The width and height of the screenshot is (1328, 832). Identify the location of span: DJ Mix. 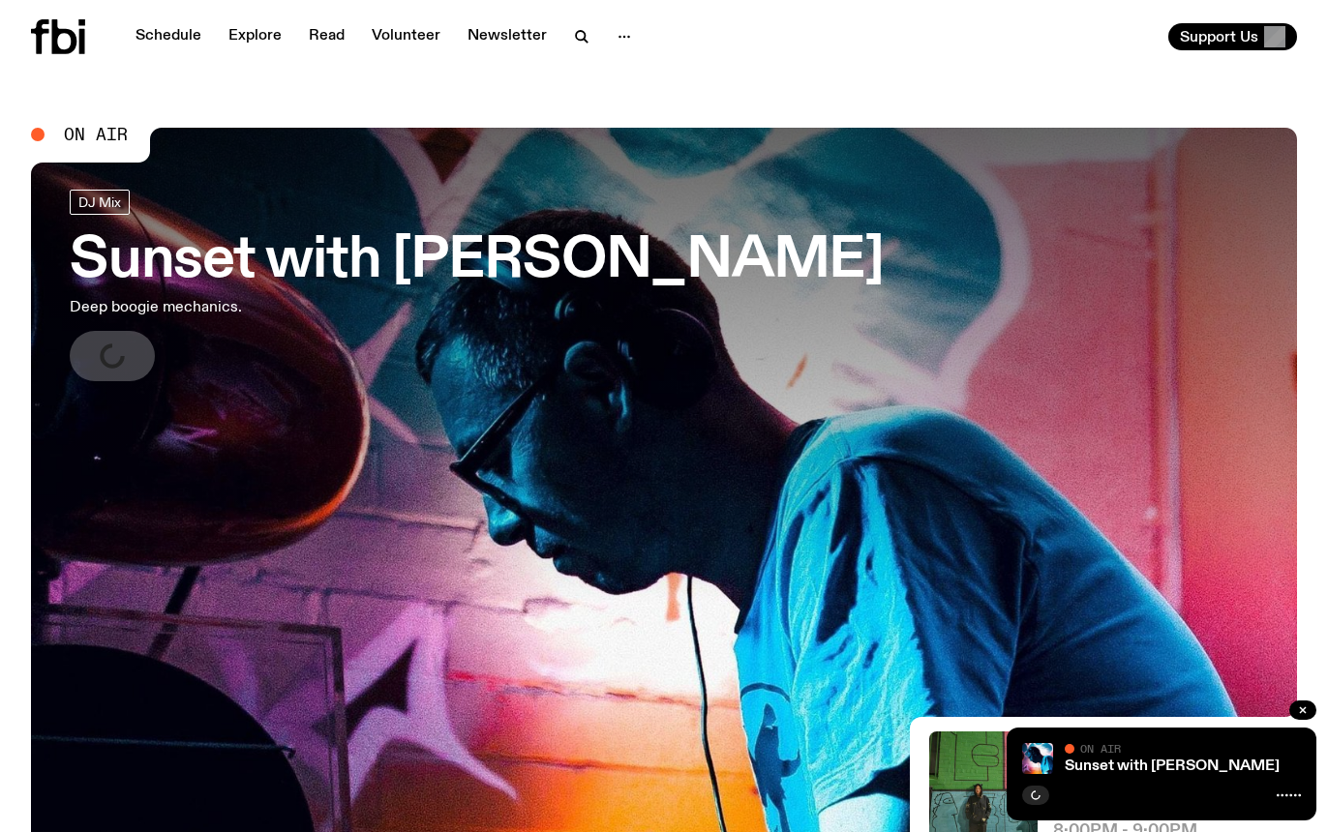
(100, 201).